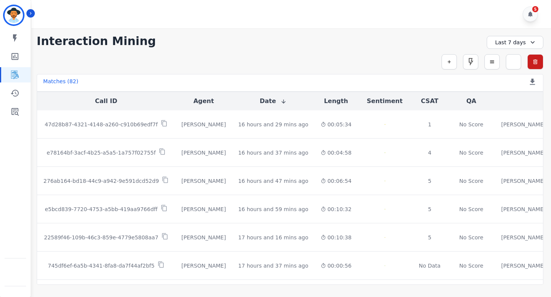  Describe the element at coordinates (101, 238) in the screenshot. I see `p: 22589f46-109b-46c3-859e-4779e5808aa7` at that location.